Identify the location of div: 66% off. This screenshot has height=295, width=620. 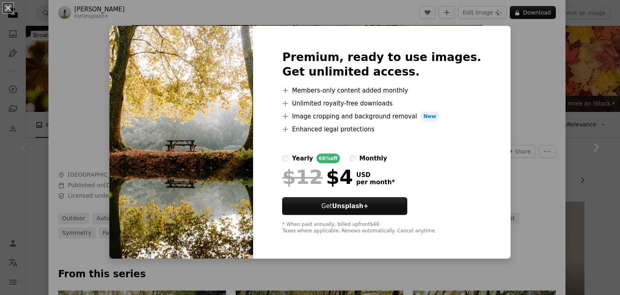
(328, 158).